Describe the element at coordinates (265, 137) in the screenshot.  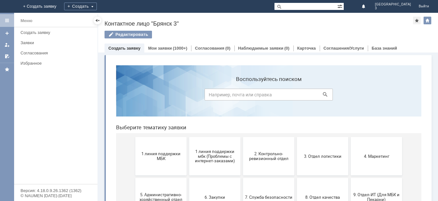
I see `span: 9. Отдел-ИТ (Для МБК и Пекарни)` at that location.